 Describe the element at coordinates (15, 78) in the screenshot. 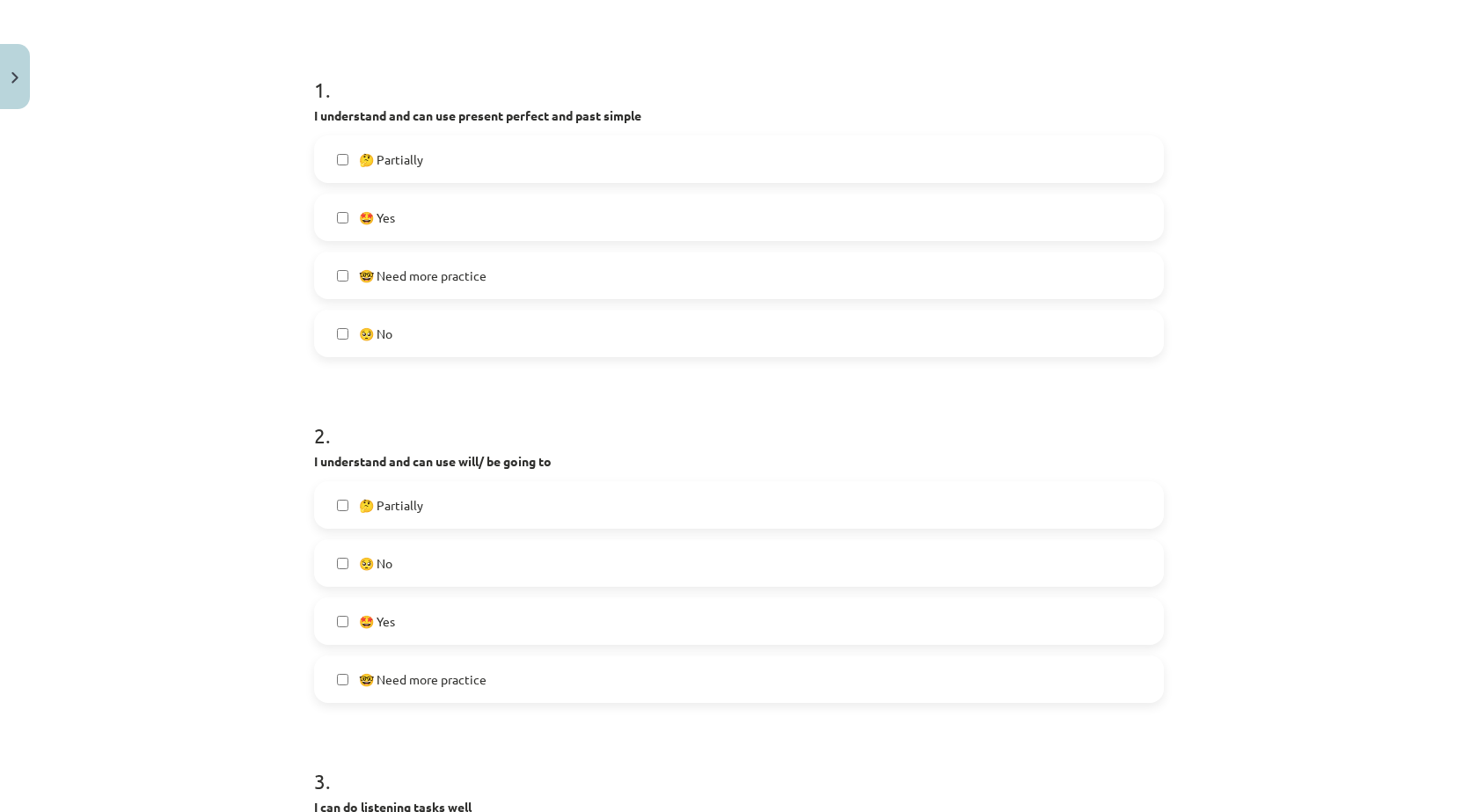

I see `img: icon-close-lesson-0947bae3869378f0d4975bcd49f059093ad1ed9edebbc8119c70593378902aed.svg` at that location.